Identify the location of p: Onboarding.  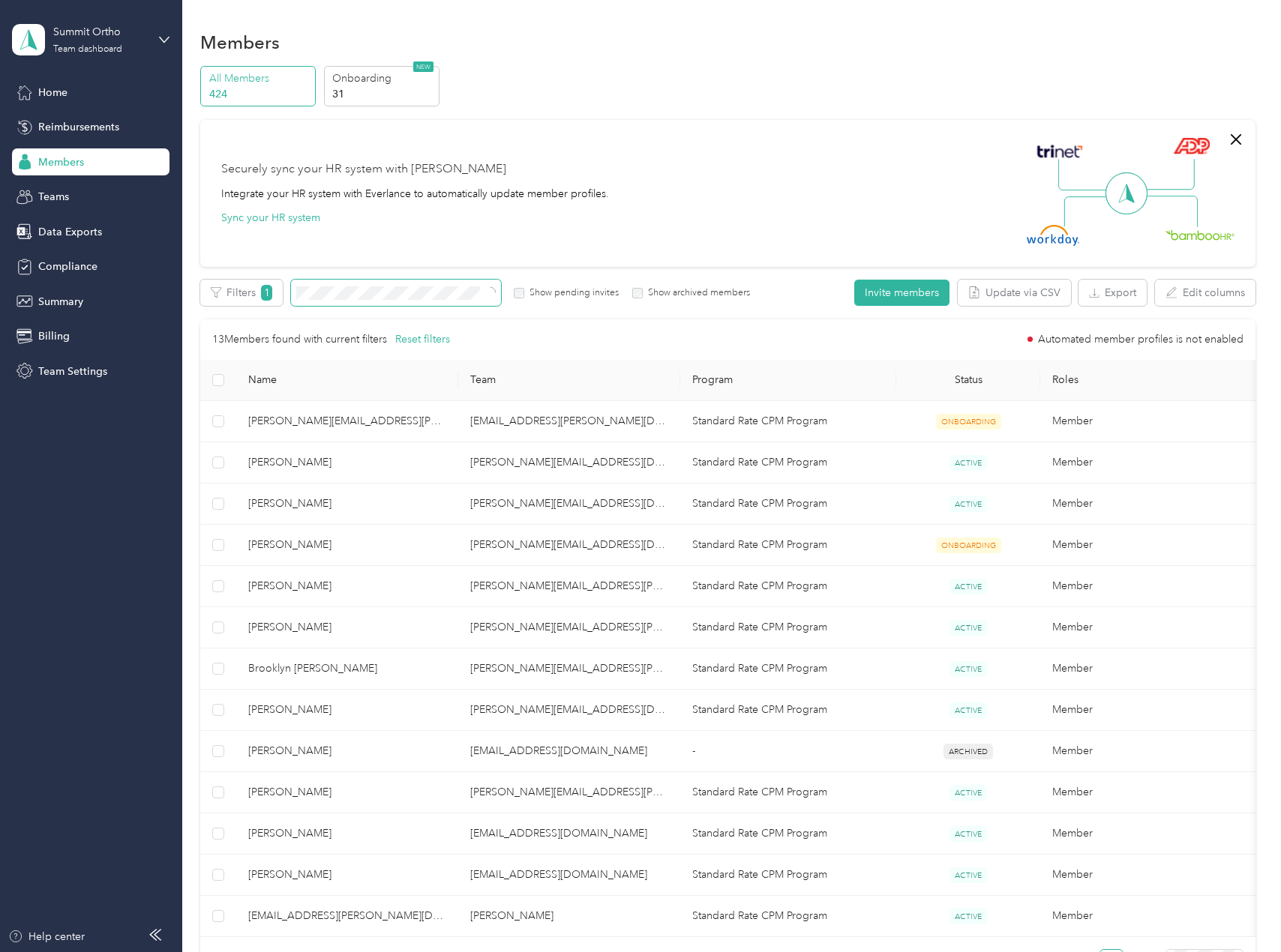
(383, 78).